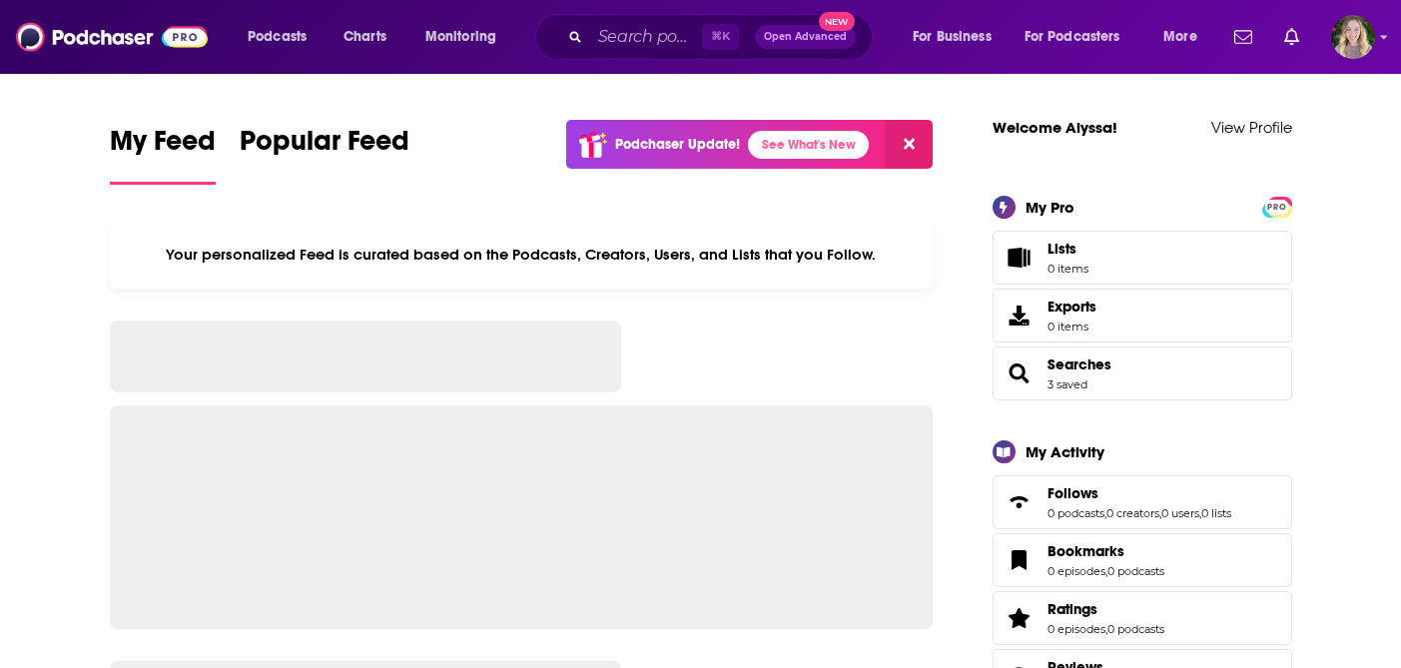 This screenshot has height=668, width=1401. What do you see at coordinates (677, 144) in the screenshot?
I see `p: Podchaser Update!` at bounding box center [677, 144].